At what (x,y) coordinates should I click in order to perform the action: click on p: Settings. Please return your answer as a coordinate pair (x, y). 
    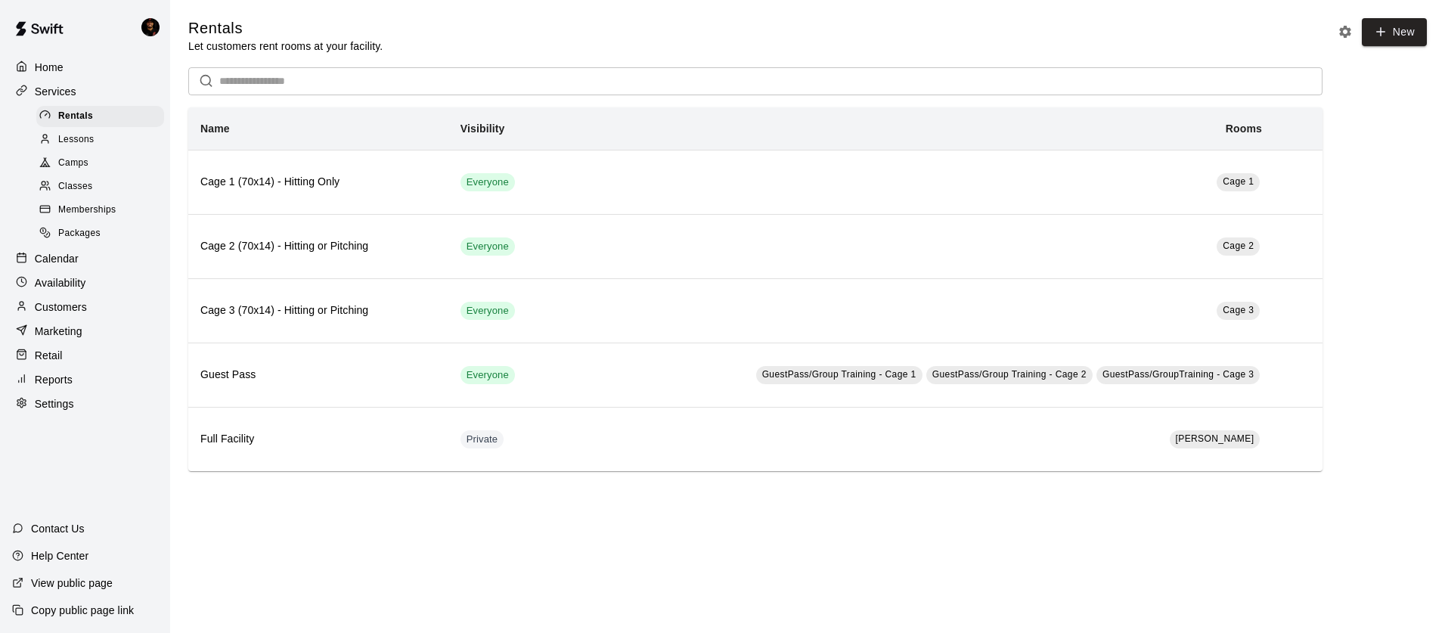
    Looking at the image, I should click on (54, 404).